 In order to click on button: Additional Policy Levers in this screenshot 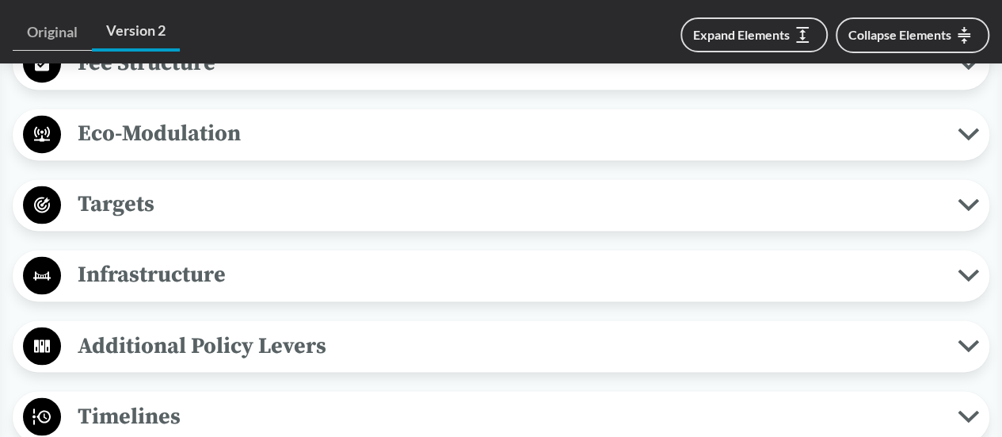, I will do `click(501, 345)`.